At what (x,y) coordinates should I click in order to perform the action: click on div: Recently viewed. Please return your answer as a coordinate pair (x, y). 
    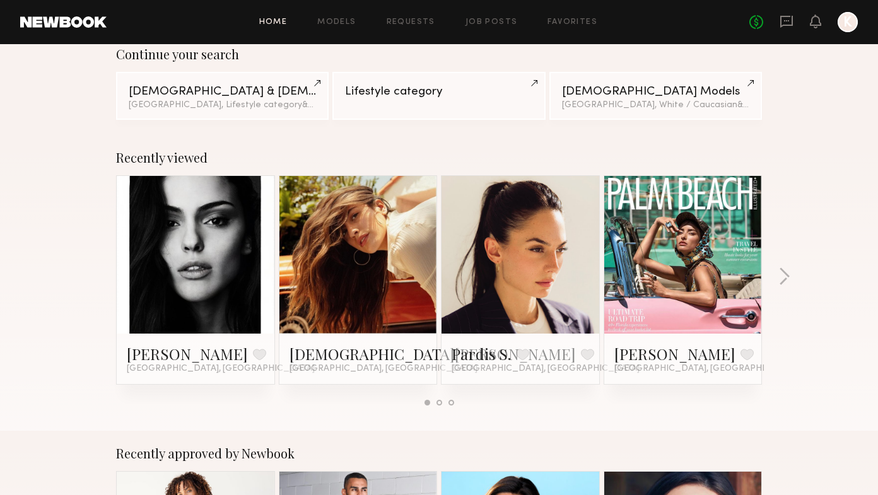
    Looking at the image, I should click on (439, 158).